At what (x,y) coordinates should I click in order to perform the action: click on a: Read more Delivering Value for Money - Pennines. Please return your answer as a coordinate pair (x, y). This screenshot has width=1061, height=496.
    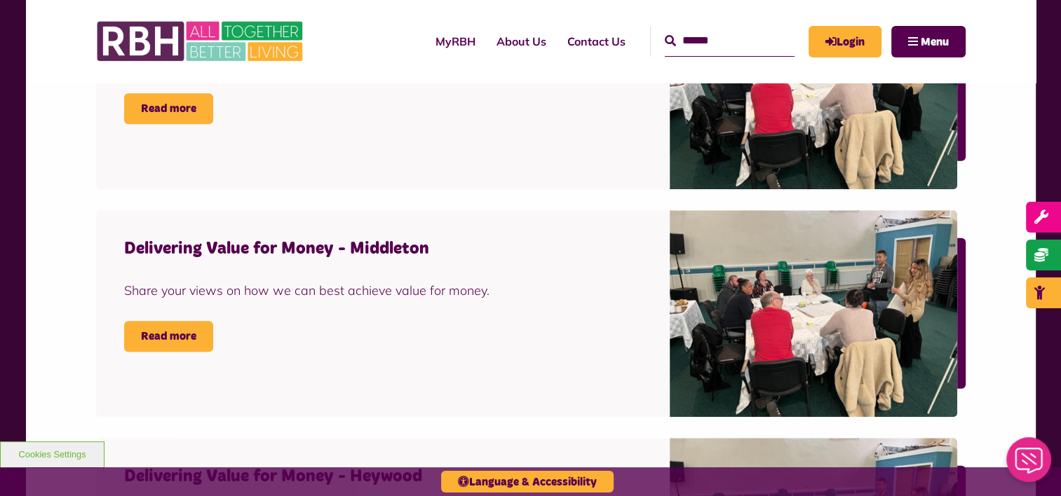
    Looking at the image, I should click on (168, 109).